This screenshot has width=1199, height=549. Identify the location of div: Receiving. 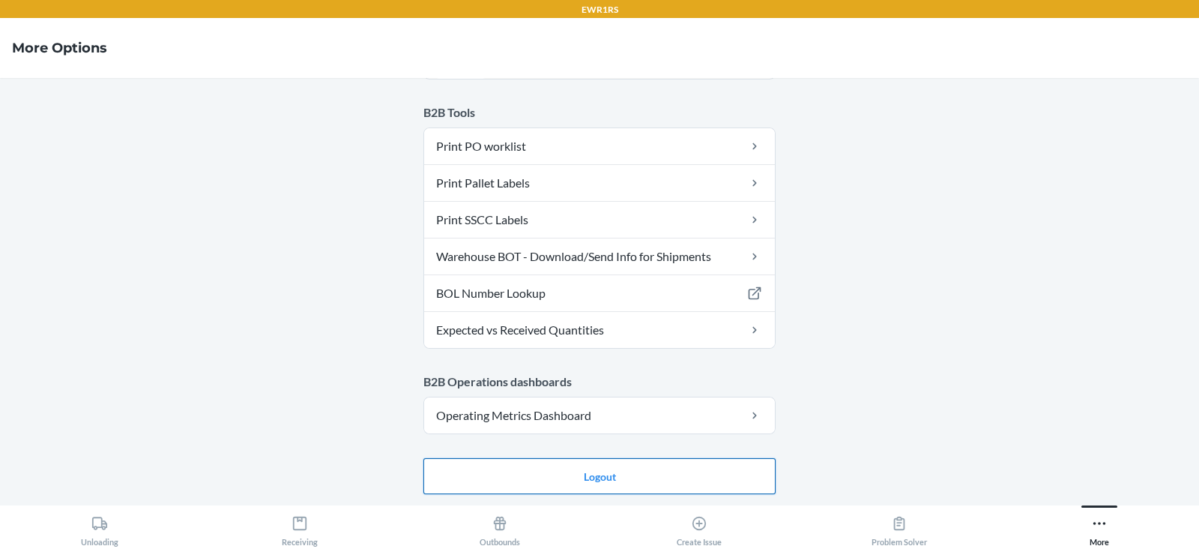
(300, 528).